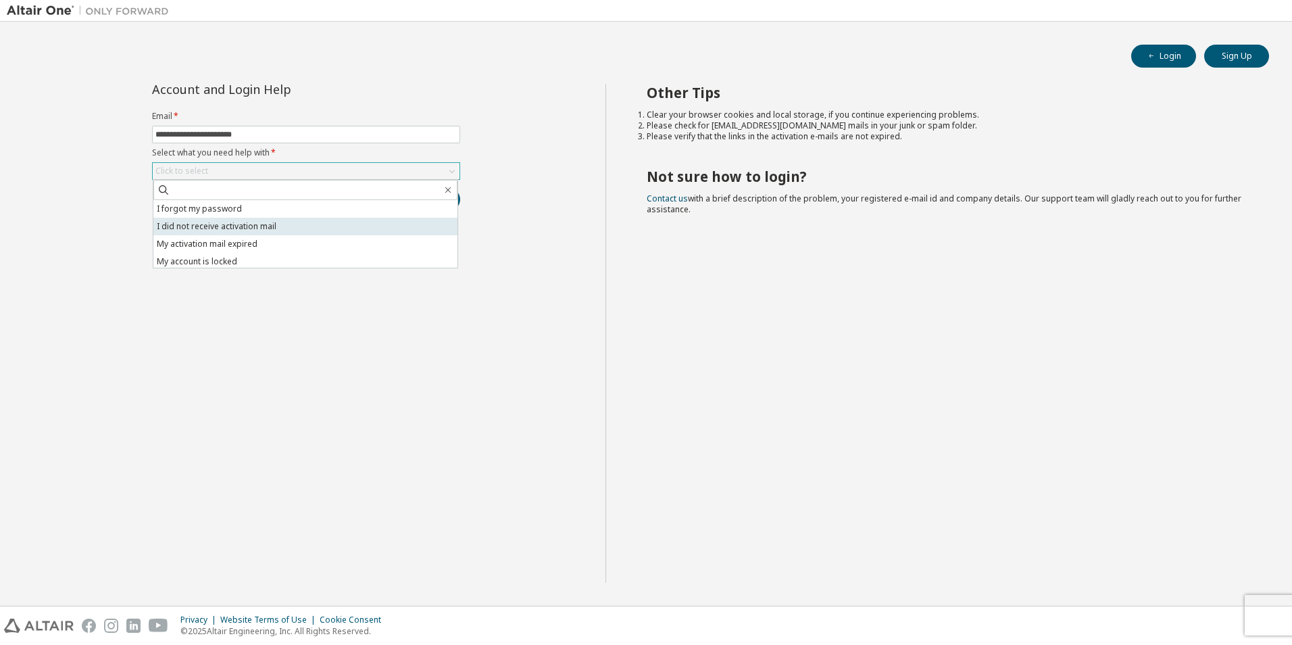  Describe the element at coordinates (946, 115) in the screenshot. I see `li: Clear your browser cookies and local storage, if you continue experiencing problems.` at that location.